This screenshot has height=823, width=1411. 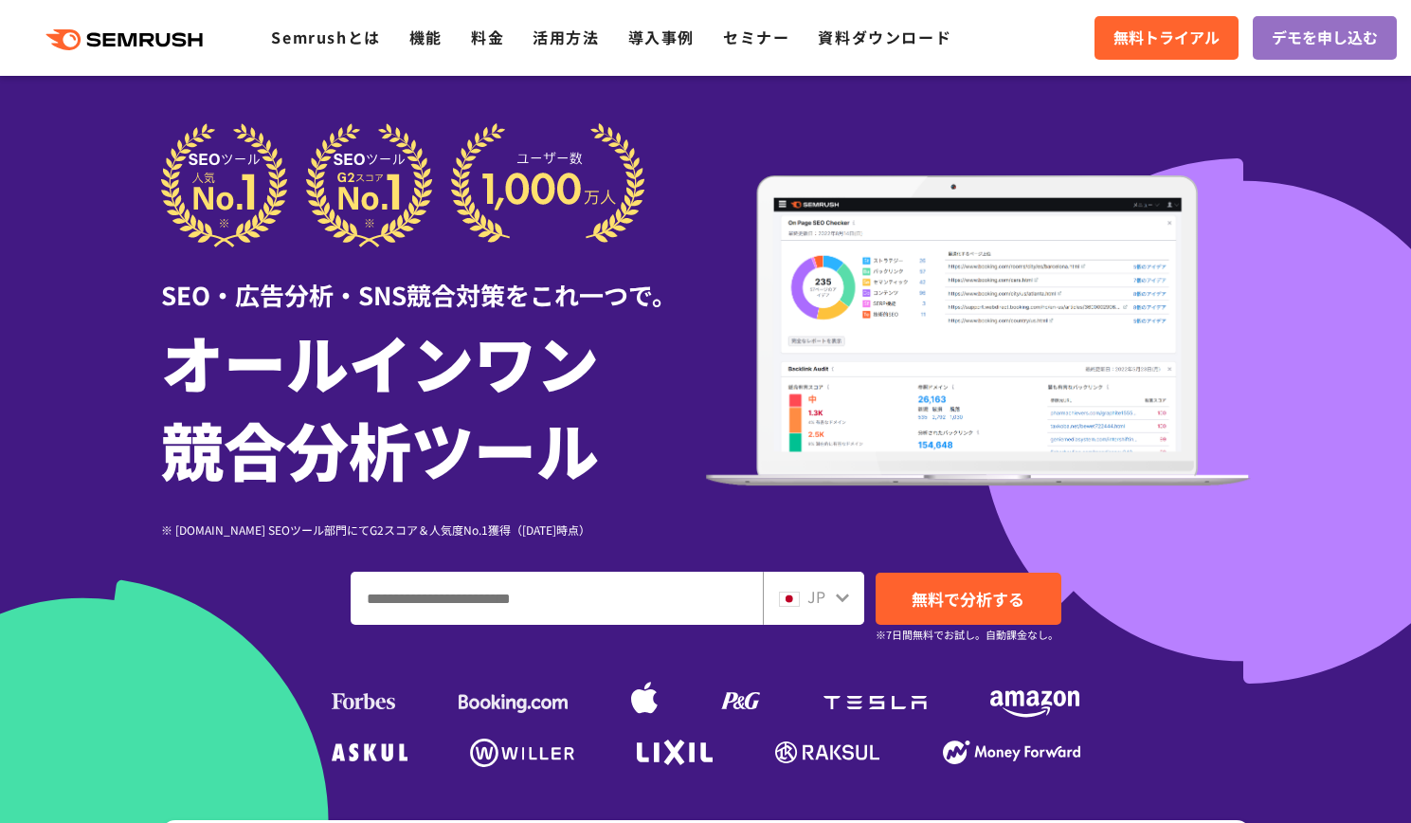 What do you see at coordinates (566, 37) in the screenshot?
I see `a: 活用方法` at bounding box center [566, 37].